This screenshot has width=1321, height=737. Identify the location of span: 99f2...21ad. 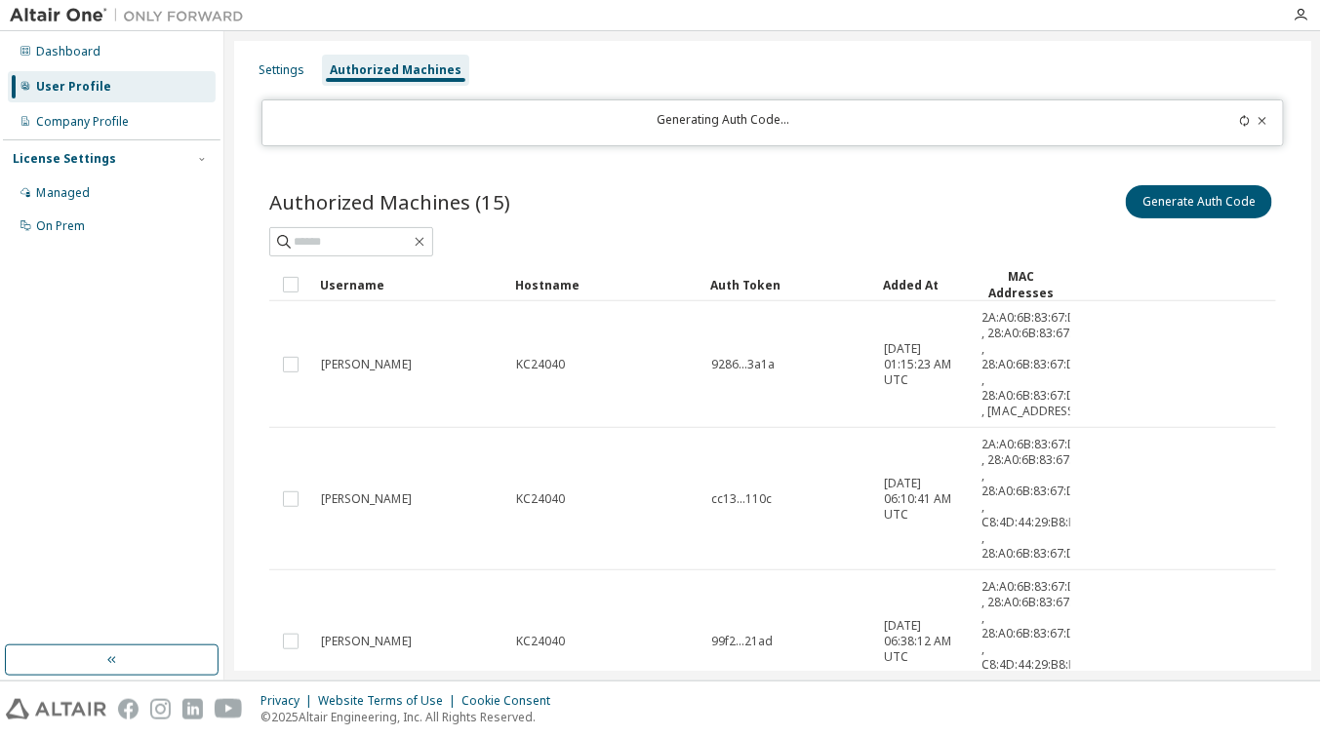
(741, 642).